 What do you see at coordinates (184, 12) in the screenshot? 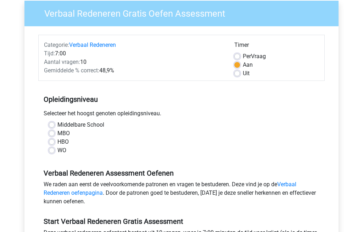
I see `h3: Verbaal Redeneren Gratis Oefen Assessment` at bounding box center [184, 12].